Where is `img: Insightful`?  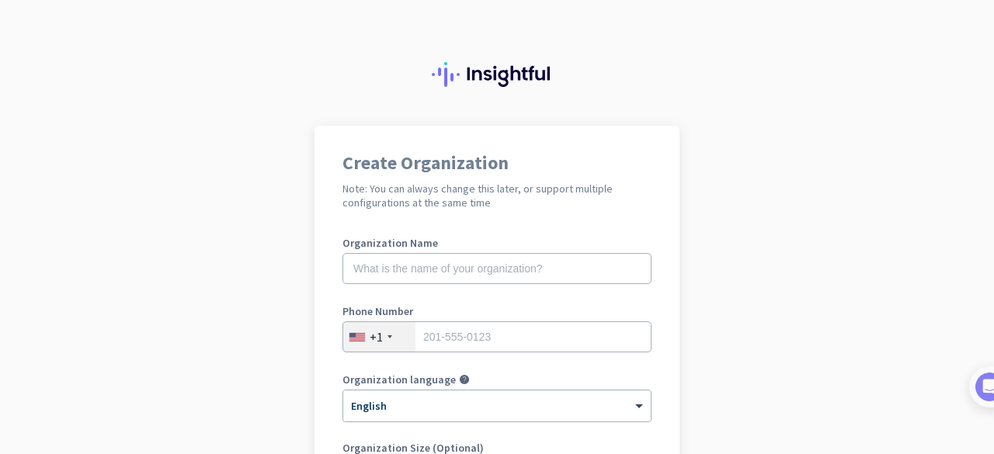
img: Insightful is located at coordinates (497, 75).